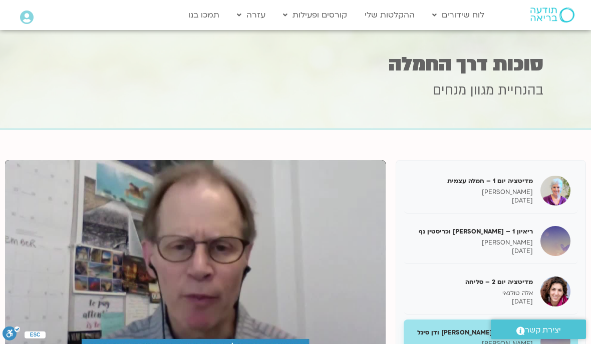 The width and height of the screenshot is (591, 344). Describe the element at coordinates (555, 241) in the screenshot. I see `img: ריאיון 1 – טארה בראך וכריסטין נף` at that location.